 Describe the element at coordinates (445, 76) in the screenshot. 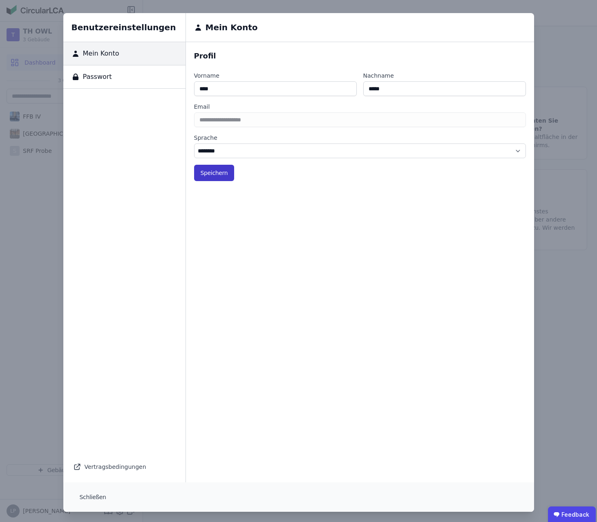

I see `label: Nachname` at that location.